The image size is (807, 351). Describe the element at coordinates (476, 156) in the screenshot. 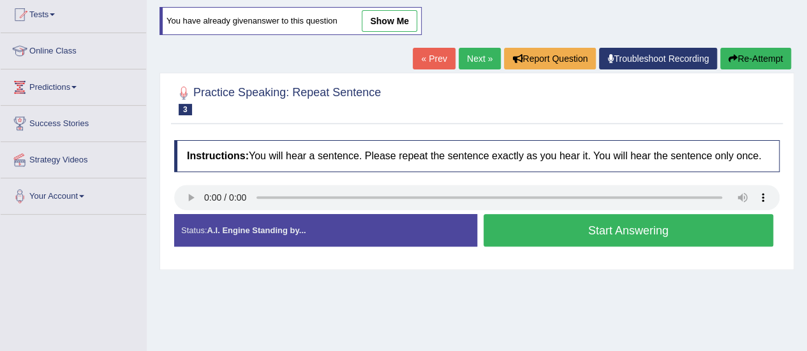

I see `h4: You will hear a sentence. Please repeat the sentence exactly as you hear it. You will hear the se...` at that location.